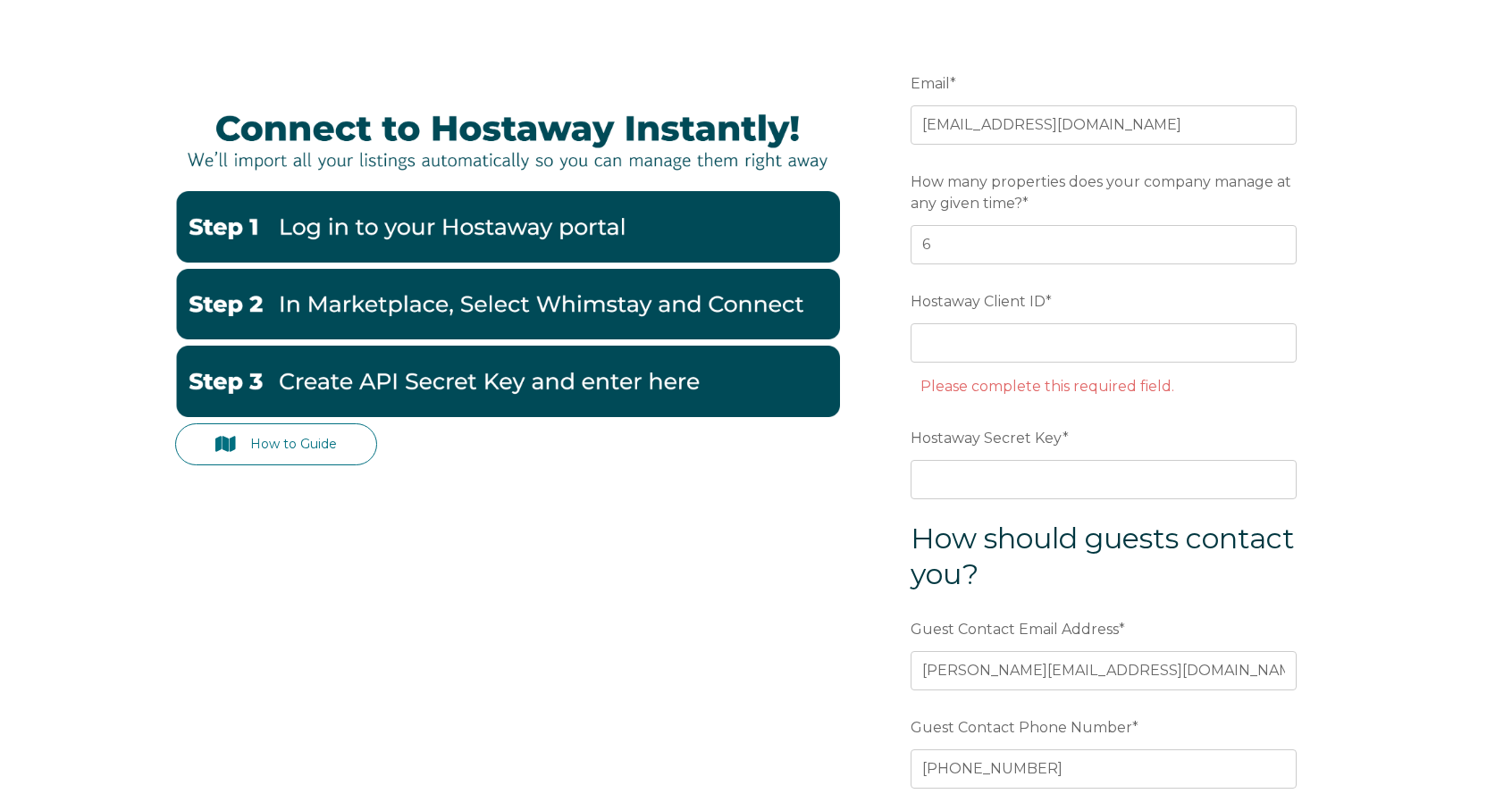 The image size is (1512, 802). Describe the element at coordinates (276, 444) in the screenshot. I see `a: How to Guide` at that location.